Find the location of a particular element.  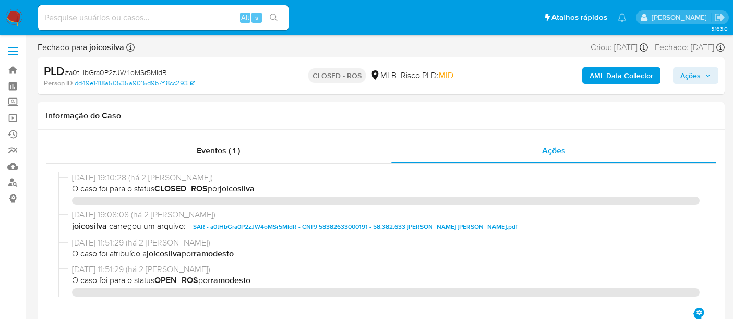

b: Person ID is located at coordinates (58, 83).